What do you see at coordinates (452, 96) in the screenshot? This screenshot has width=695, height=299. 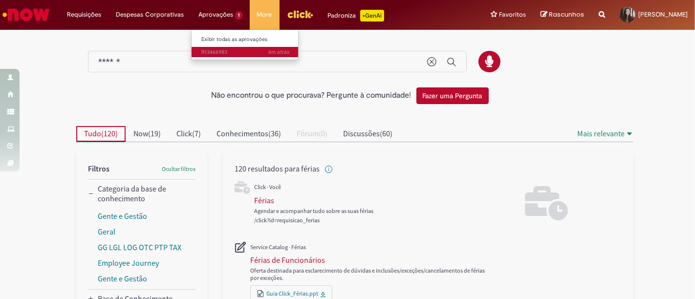 I see `button: Fazer uma Pergunta` at bounding box center [452, 96].